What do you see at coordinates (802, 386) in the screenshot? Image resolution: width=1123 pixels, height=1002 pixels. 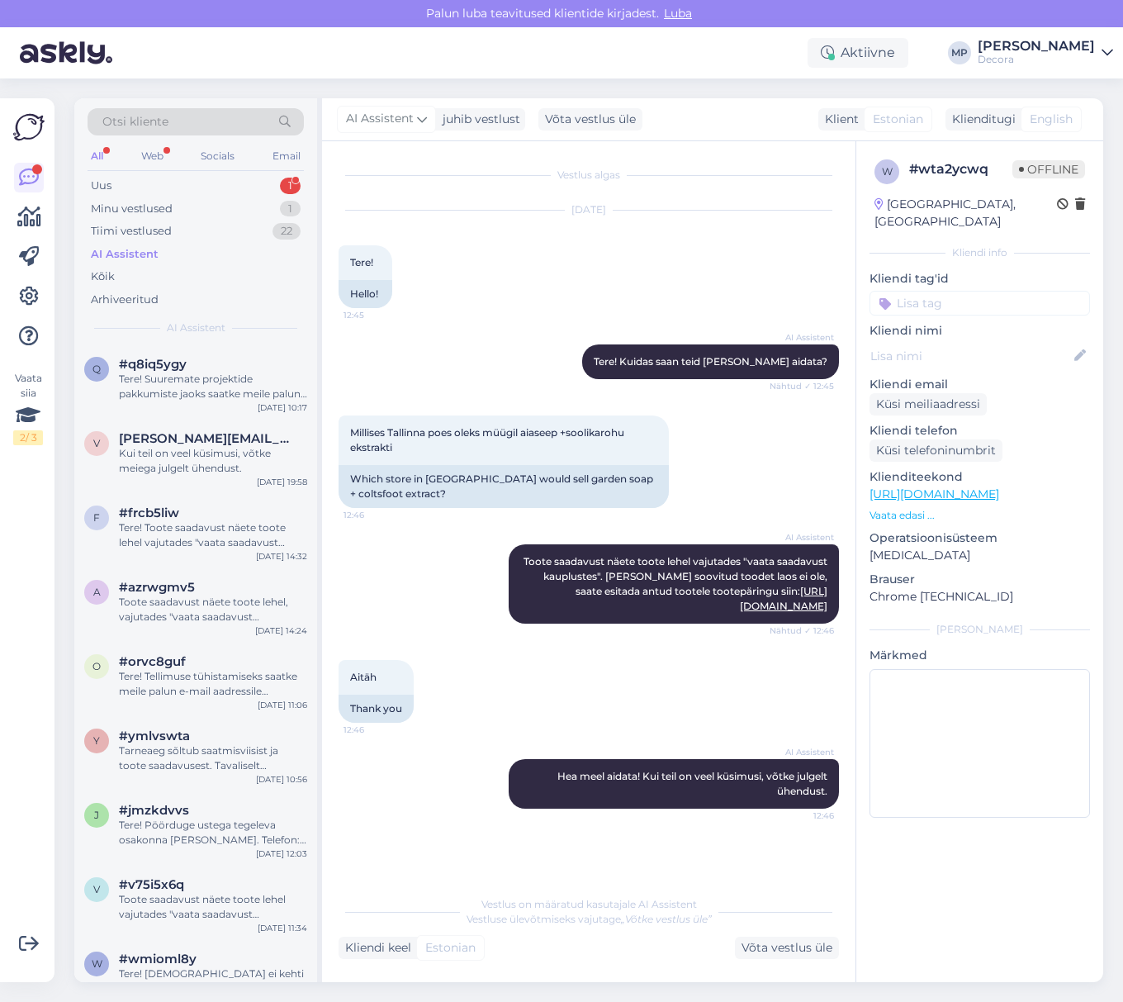 I see `span: Nähtud ✓ 12:45` at bounding box center [802, 386].